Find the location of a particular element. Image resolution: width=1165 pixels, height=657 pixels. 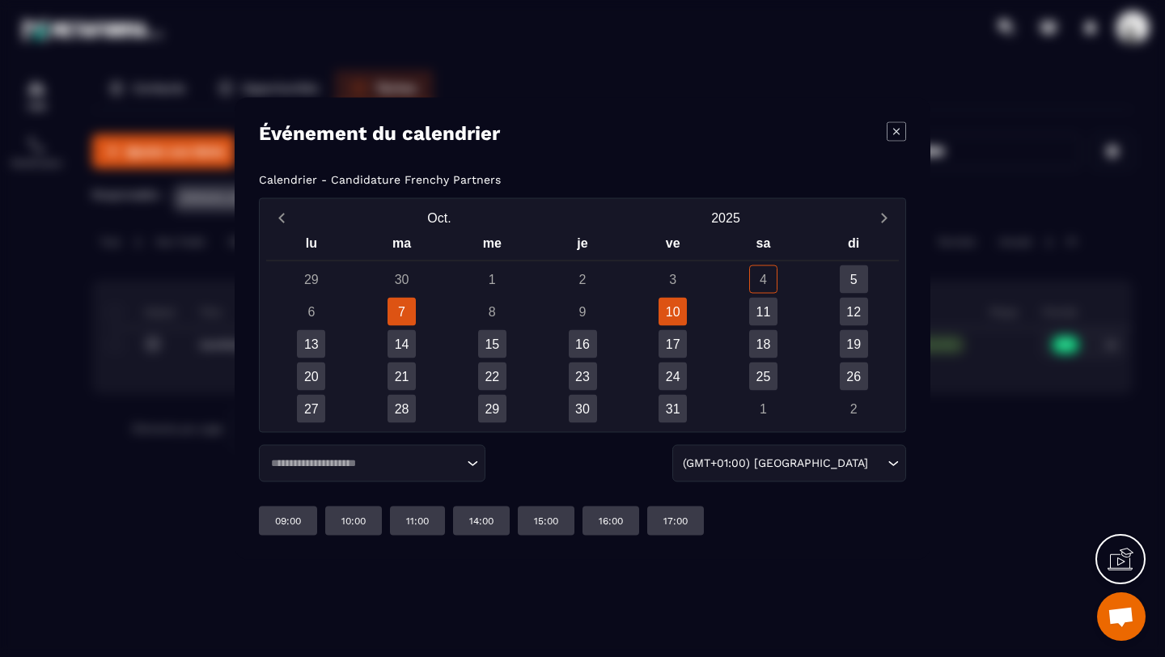

div: 13 is located at coordinates (311, 344).